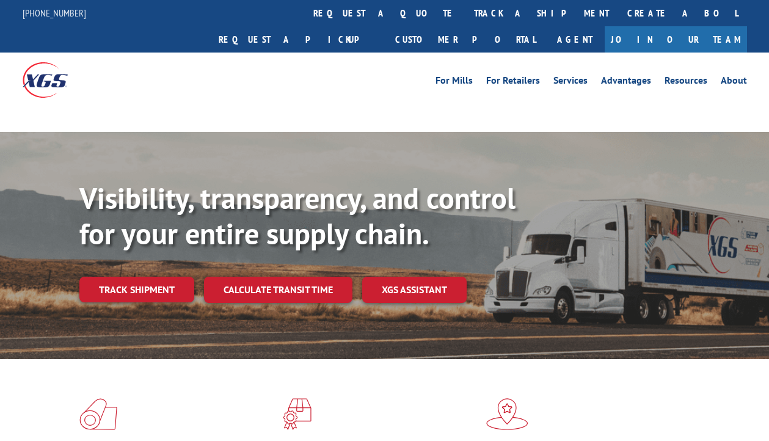 The height and width of the screenshot is (441, 769). I want to click on a: Request a pickup, so click(297, 39).